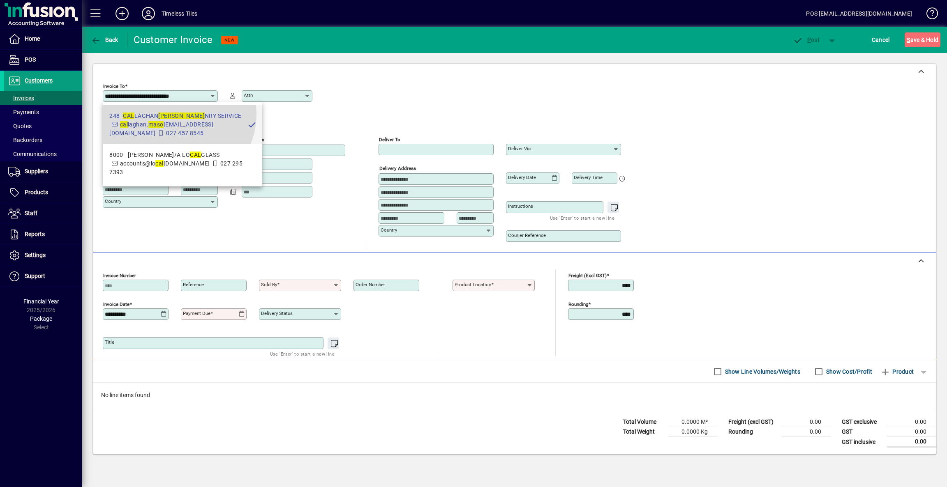  What do you see at coordinates (896, 372) in the screenshot?
I see `span: Product` at bounding box center [896, 372].